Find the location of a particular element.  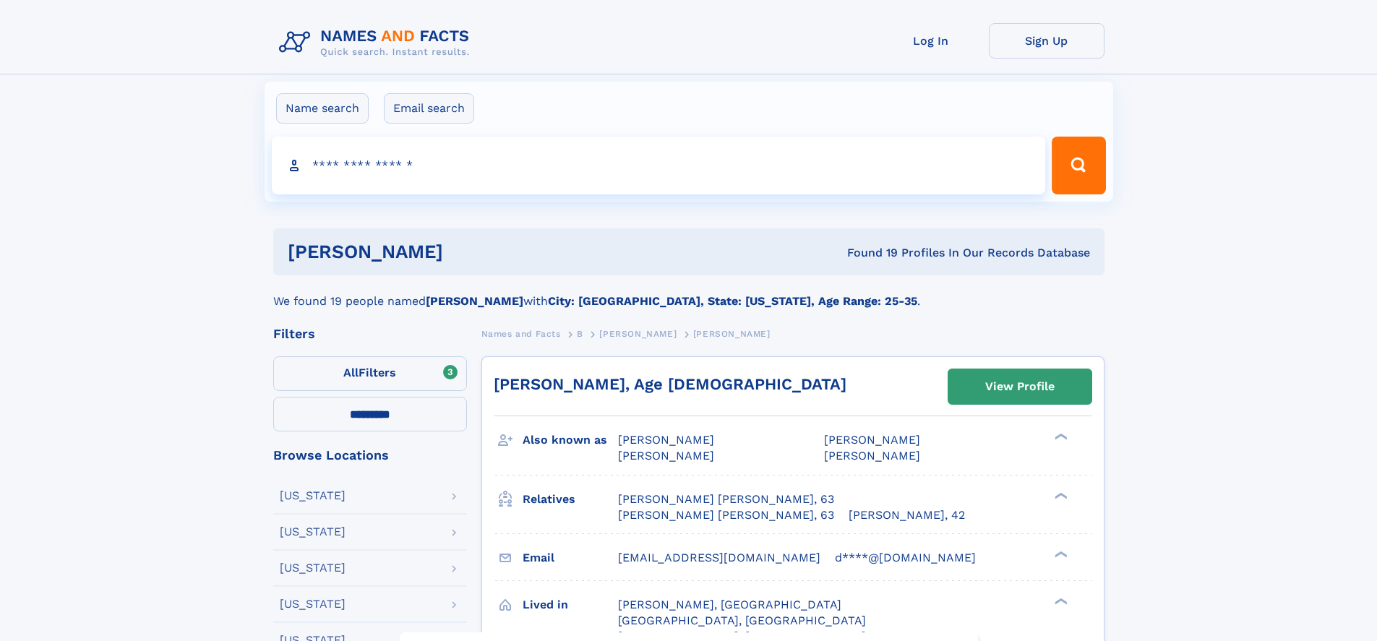

button: Search Button is located at coordinates (1079, 166).